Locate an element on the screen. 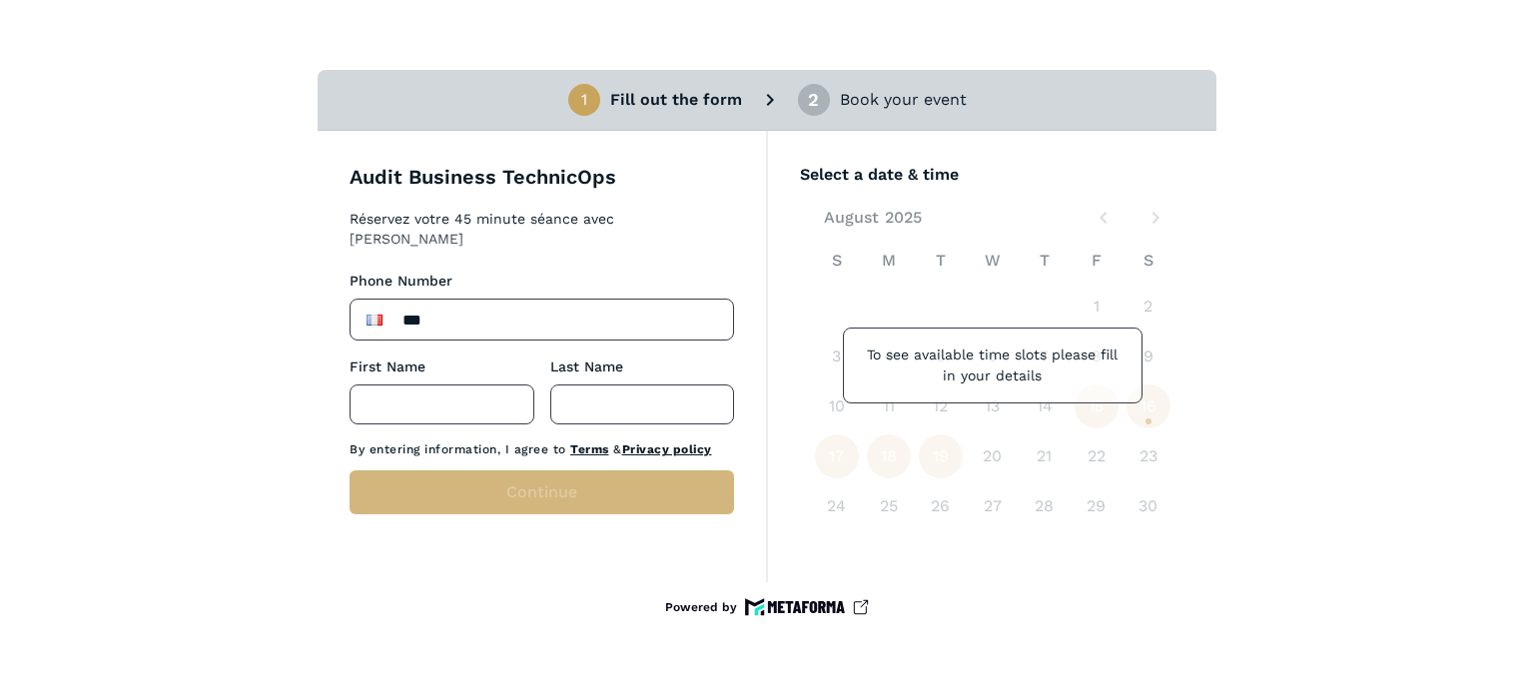 This screenshot has width=1534, height=694. p: To see available time slots please fill in your details is located at coordinates (992, 365).